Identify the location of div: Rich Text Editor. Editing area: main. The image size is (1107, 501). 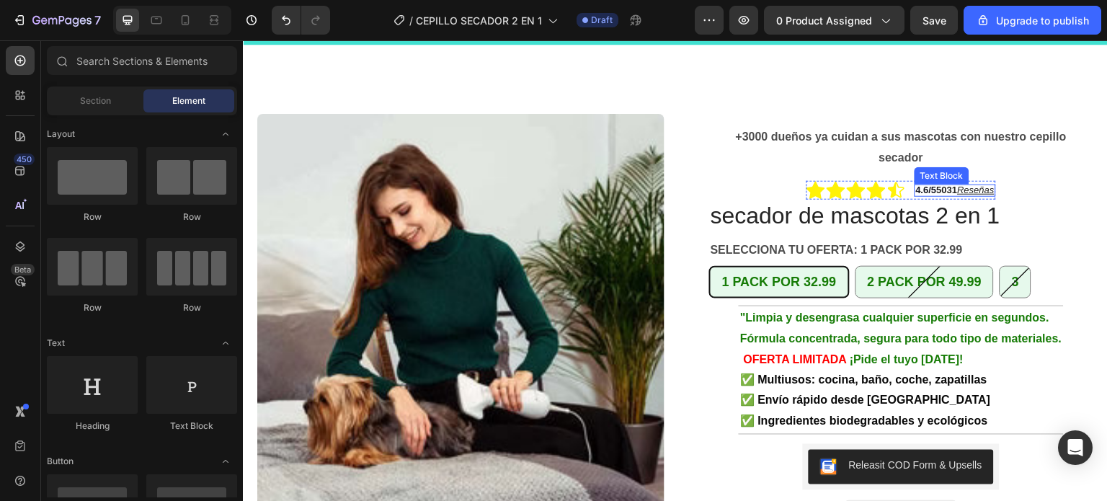
(658, 107).